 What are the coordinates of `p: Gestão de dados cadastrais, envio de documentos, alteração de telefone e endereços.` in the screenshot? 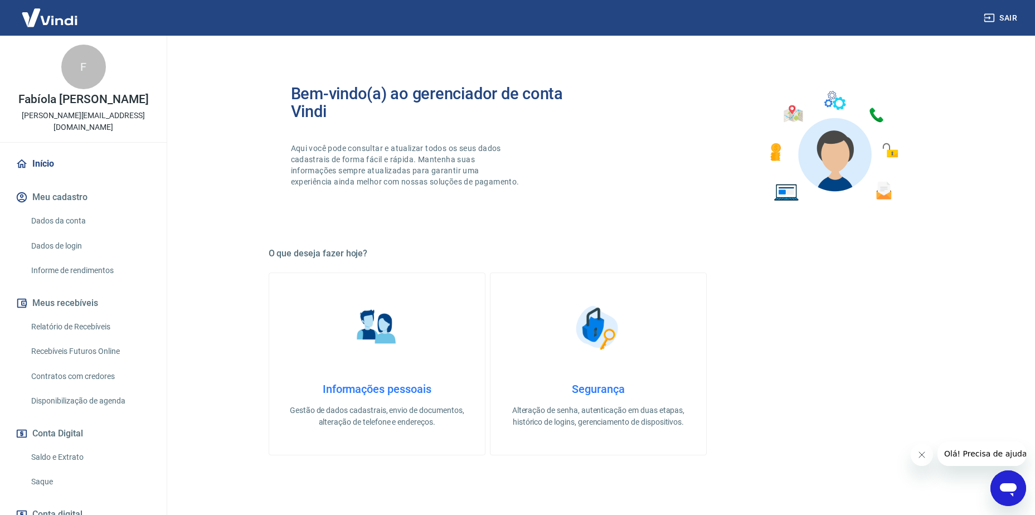 It's located at (377, 416).